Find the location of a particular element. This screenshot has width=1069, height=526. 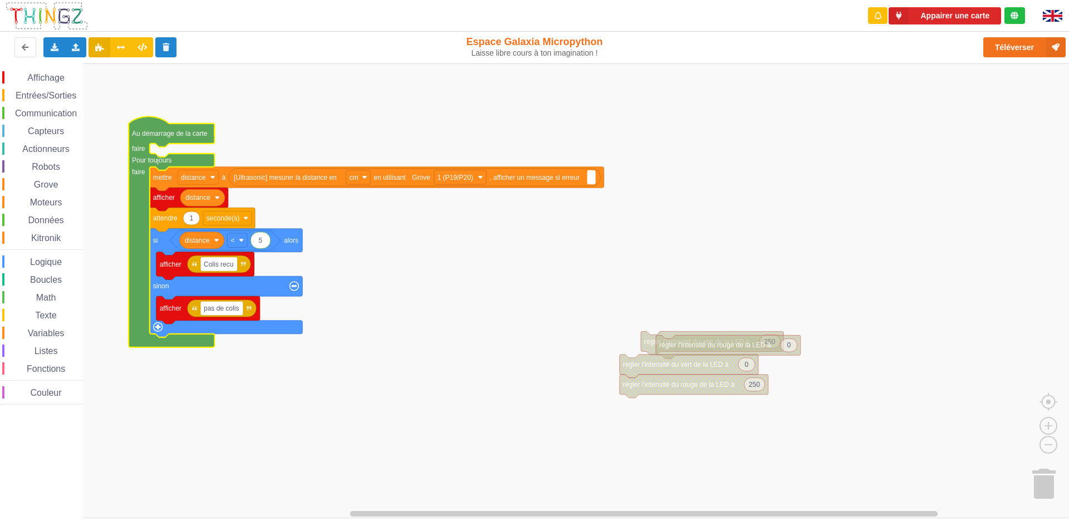

div: Laisse libre cours à ton imagination ! is located at coordinates (535, 53).